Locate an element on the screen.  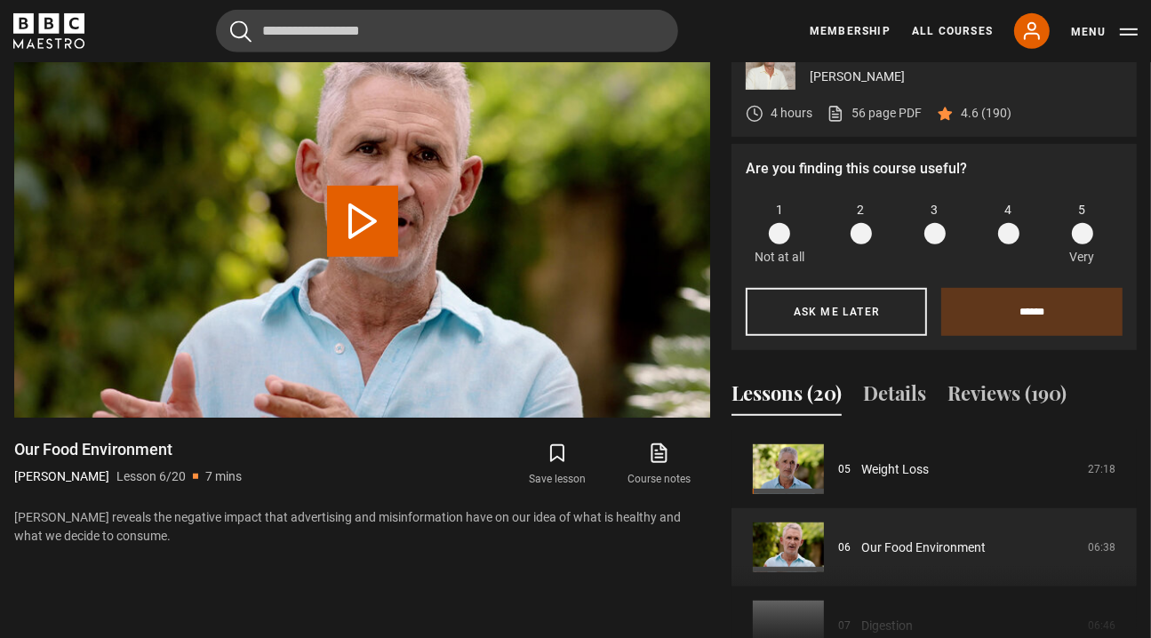
svg: BBC Maestro is located at coordinates (49, 31).